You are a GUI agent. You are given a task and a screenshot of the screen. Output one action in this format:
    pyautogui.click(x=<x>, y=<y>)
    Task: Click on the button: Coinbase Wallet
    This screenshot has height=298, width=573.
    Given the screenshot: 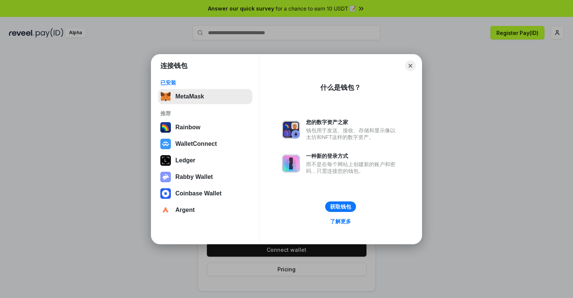 What is the action you would take?
    pyautogui.click(x=205, y=193)
    